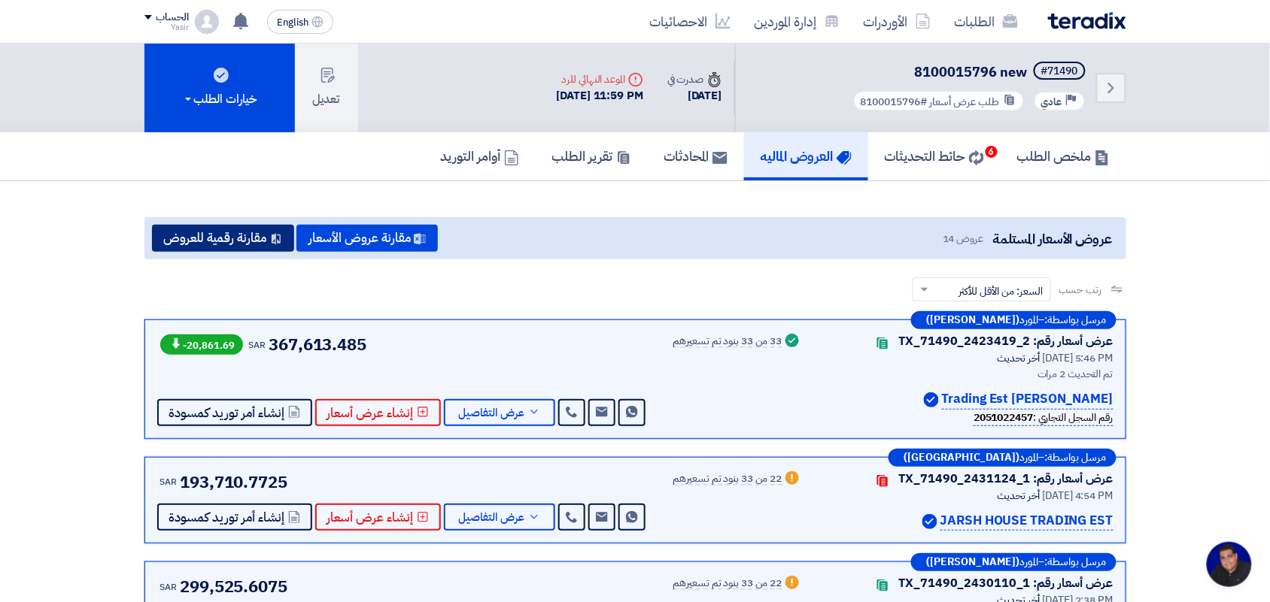 The height and width of the screenshot is (602, 1270). What do you see at coordinates (986, 21) in the screenshot?
I see `a: الطلبات` at bounding box center [986, 21].